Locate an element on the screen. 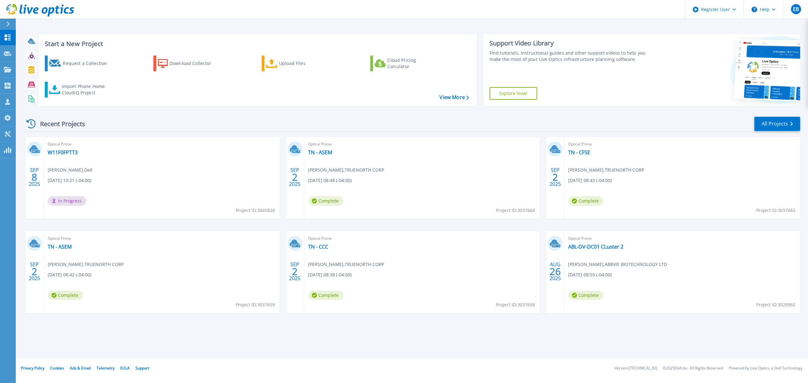  a: Download Collector is located at coordinates (188, 63).